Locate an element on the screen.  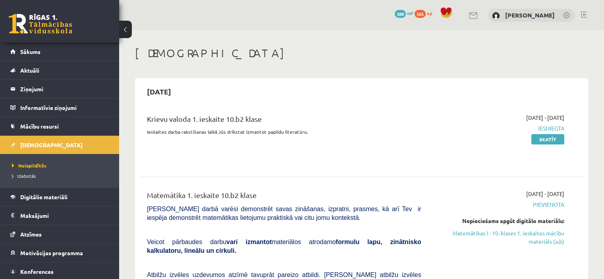
a: Mācību resursi is located at coordinates (60, 126).